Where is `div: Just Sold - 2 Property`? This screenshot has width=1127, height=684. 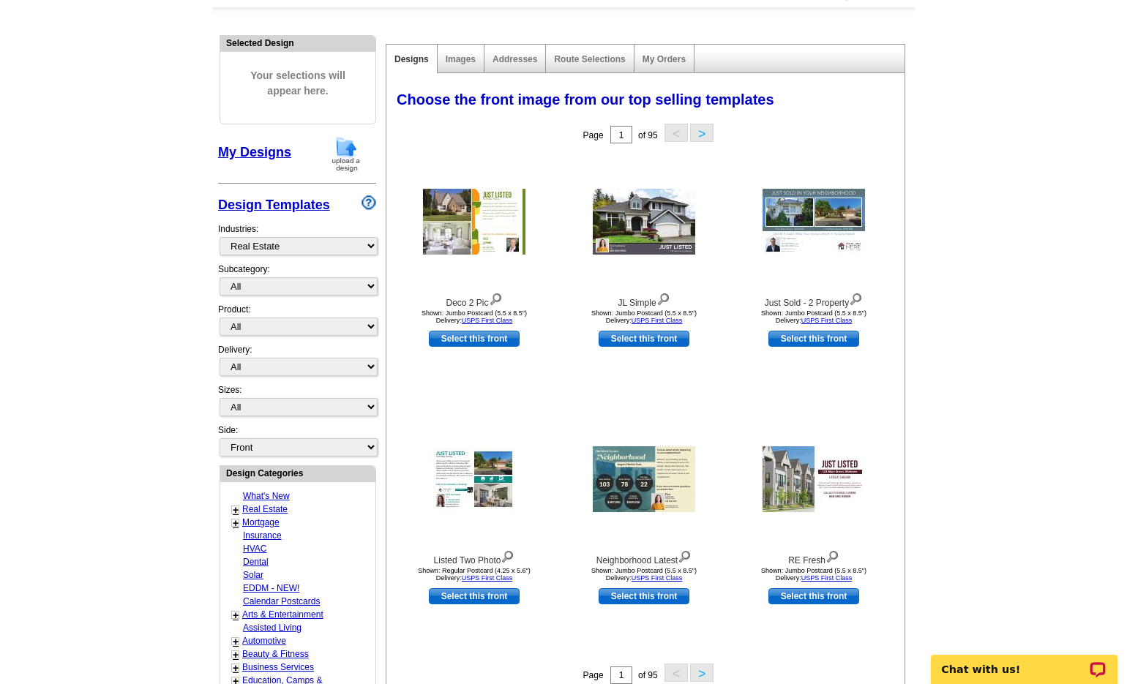
div: Just Sold - 2 Property is located at coordinates (814, 299).